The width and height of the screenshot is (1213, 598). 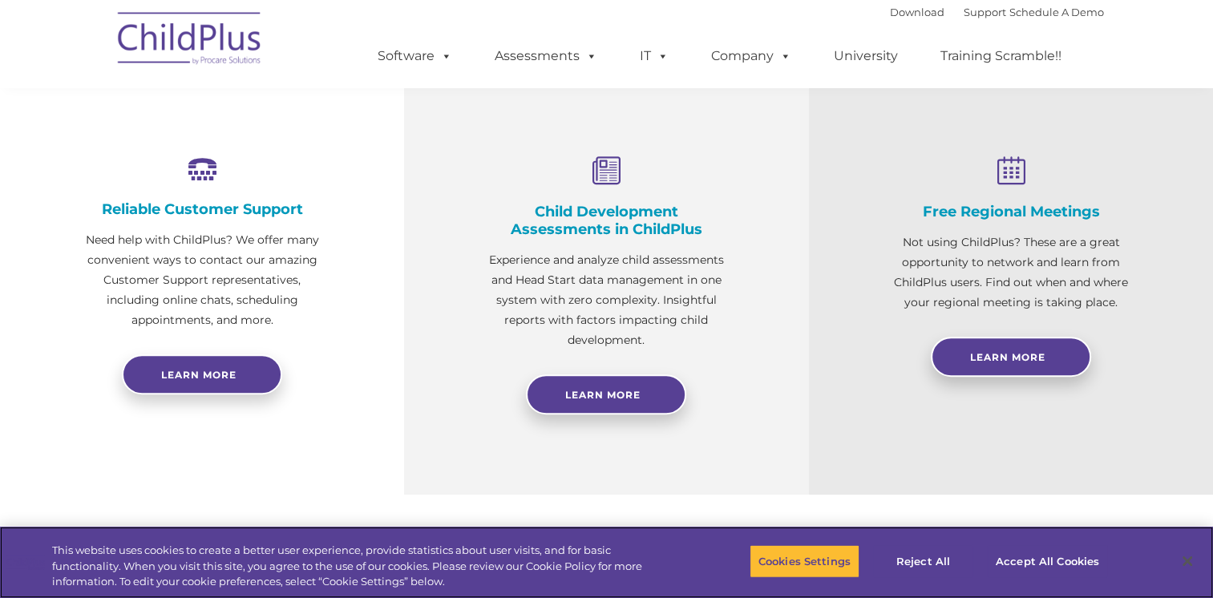 I want to click on a: Download, so click(x=917, y=12).